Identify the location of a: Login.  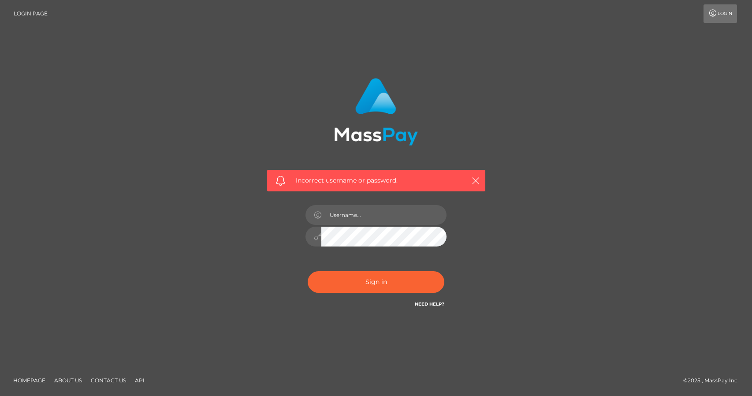
(721, 14).